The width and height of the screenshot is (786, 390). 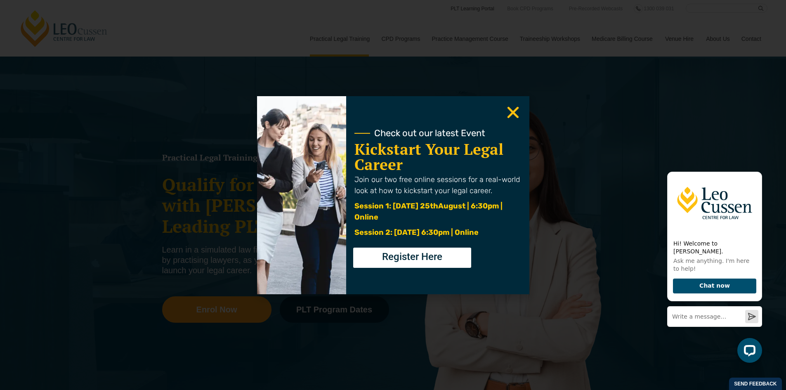 I want to click on button: Open LiveChat chat widget, so click(x=89, y=187).